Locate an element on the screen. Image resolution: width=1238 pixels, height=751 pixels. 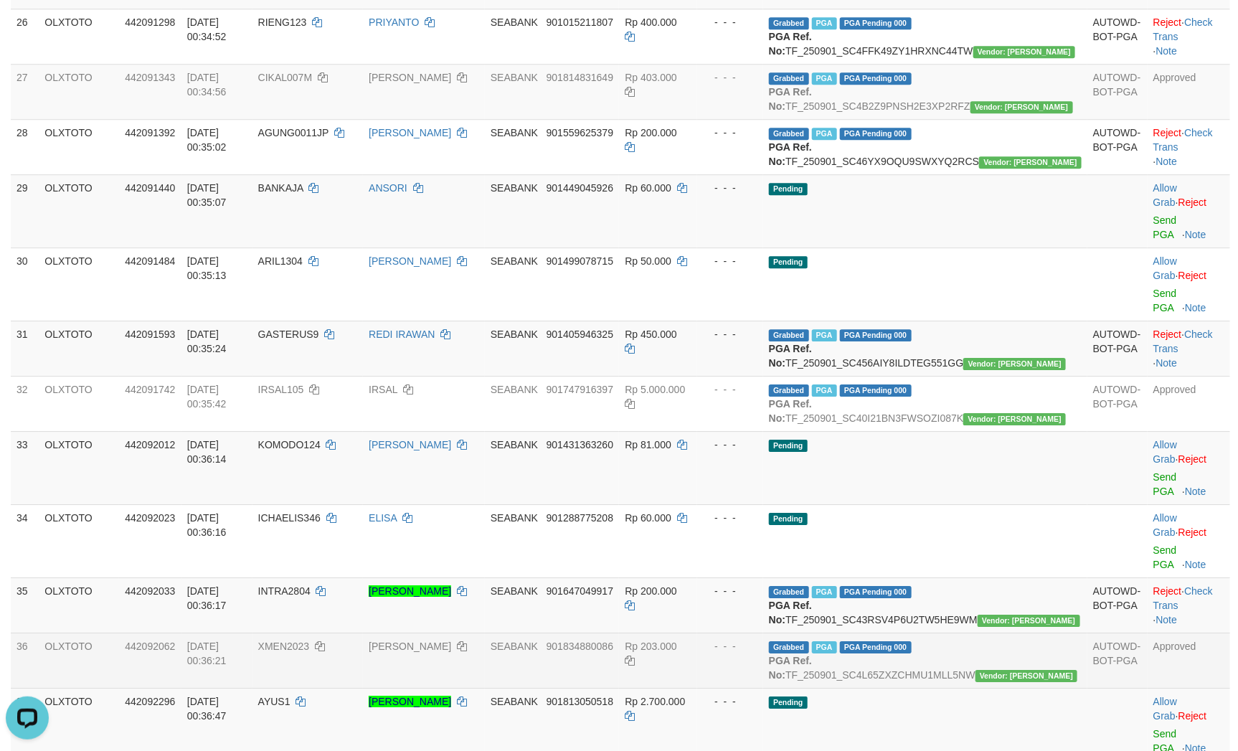
span: AYUS1 is located at coordinates (274, 702).